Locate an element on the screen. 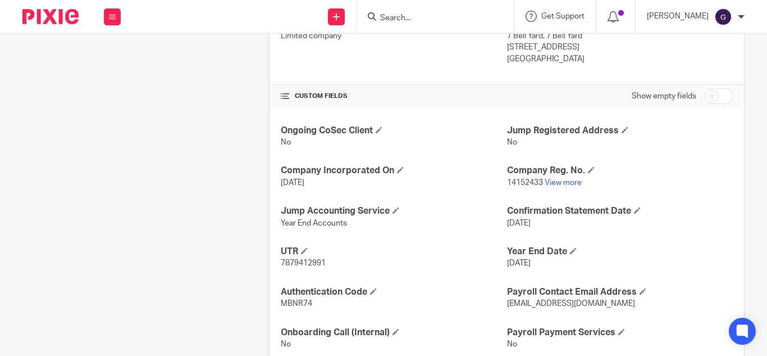 This screenshot has width=767, height=356. span: 14152433 is located at coordinates (525, 183).